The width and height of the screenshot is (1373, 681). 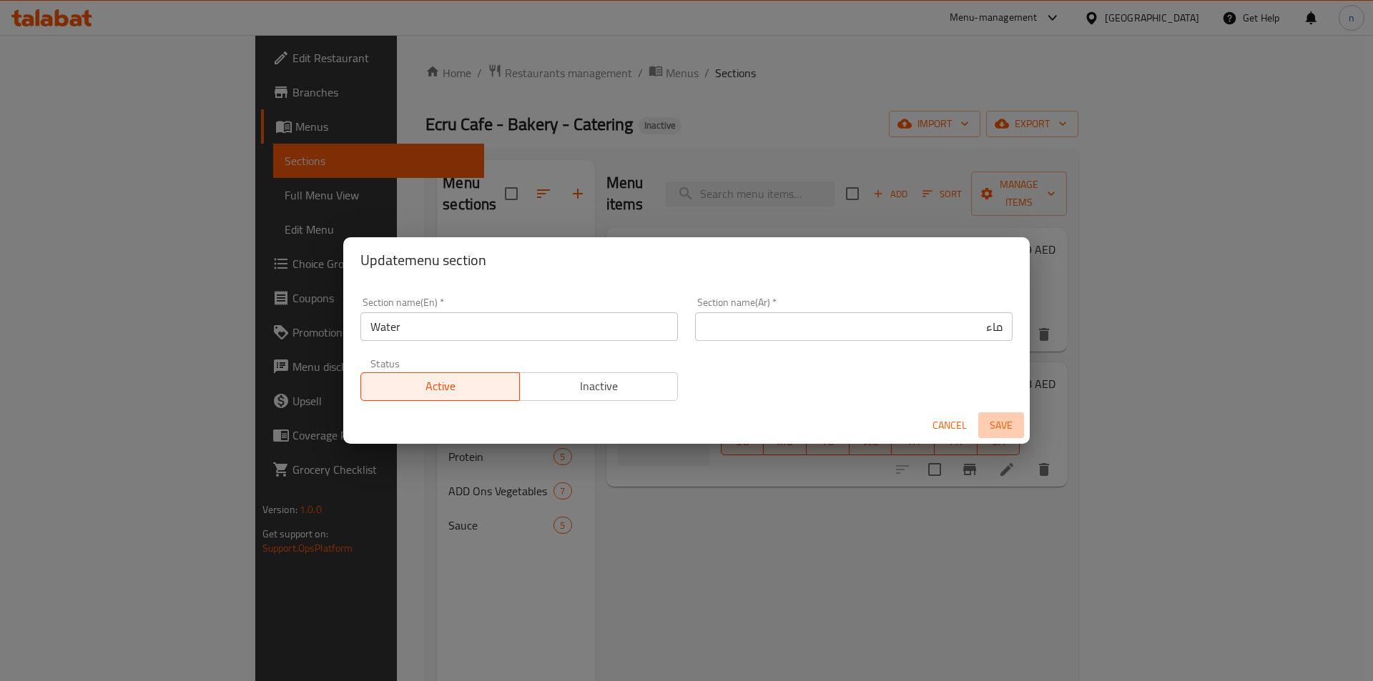 I want to click on span: Active, so click(x=440, y=386).